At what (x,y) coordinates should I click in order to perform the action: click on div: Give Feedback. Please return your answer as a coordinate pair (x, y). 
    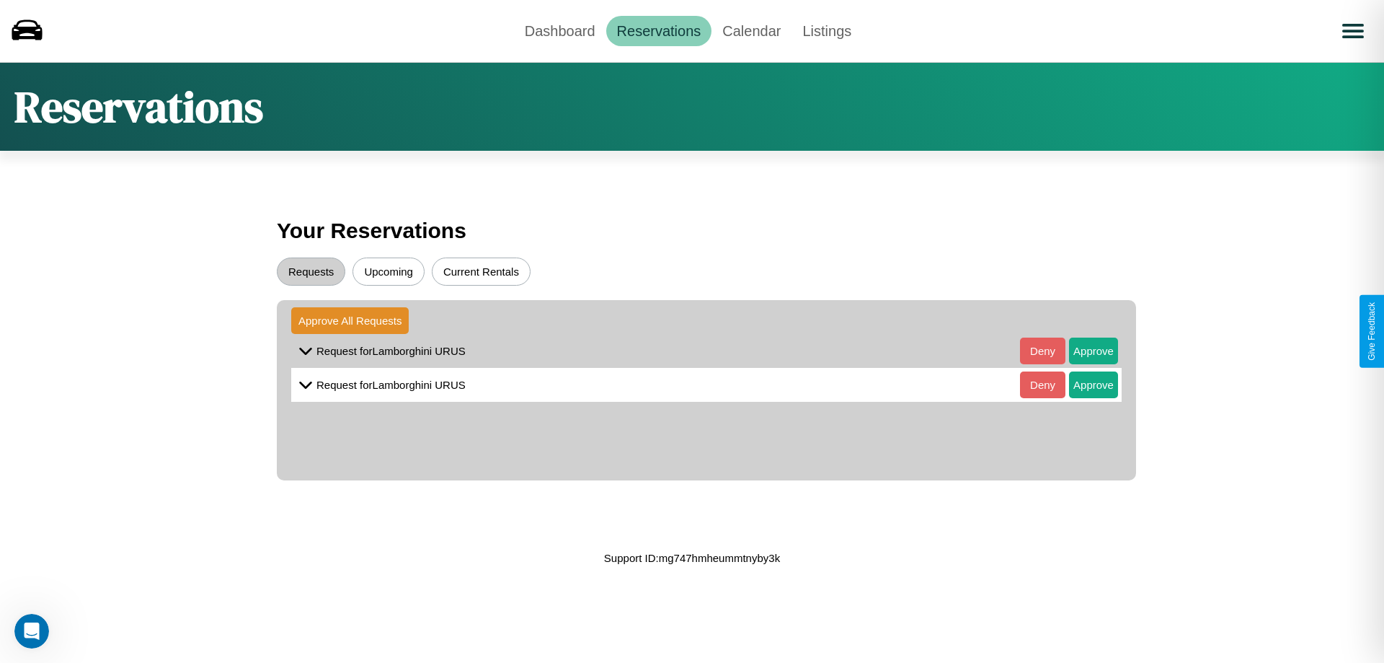
    Looking at the image, I should click on (1372, 331).